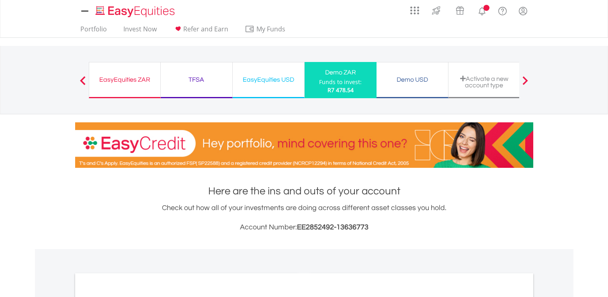 The width and height of the screenshot is (608, 297). Describe the element at coordinates (304, 217) in the screenshot. I see `div: Check out how all of your investments are doing across different asset classes you hold.` at that location.